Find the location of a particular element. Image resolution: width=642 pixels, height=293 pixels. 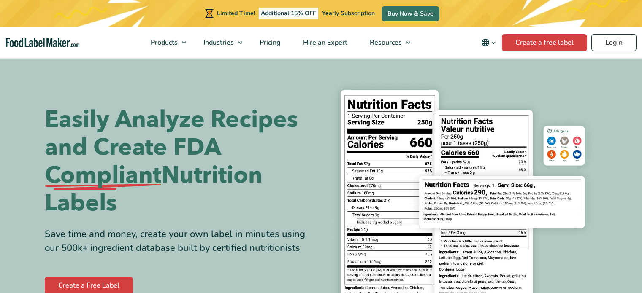

h1: Easily Analyze Recipes and Create FDA Nutrition Labels is located at coordinates (180, 162).